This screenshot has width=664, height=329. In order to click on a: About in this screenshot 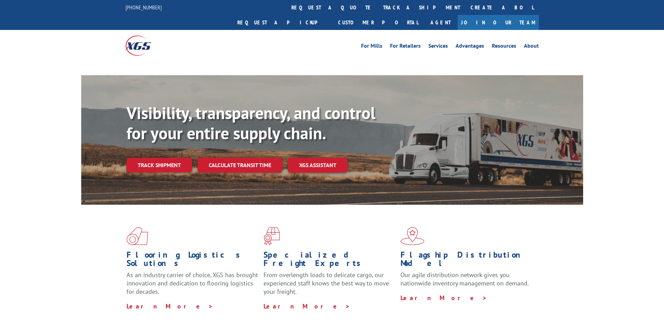, I will do `click(531, 47)`.